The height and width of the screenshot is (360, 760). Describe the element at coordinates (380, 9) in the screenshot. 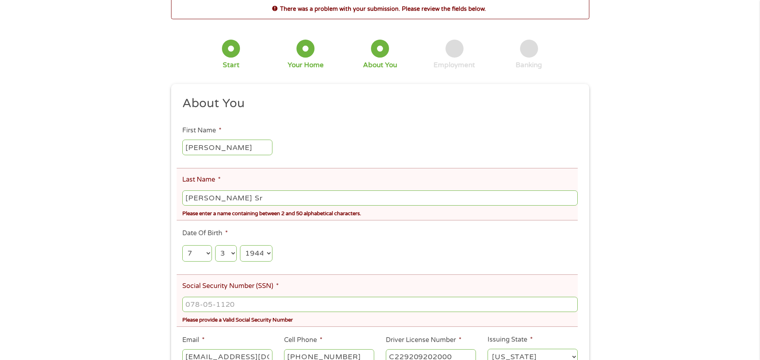

I see `h2: There was a problem with your submission. Please review the fields below.` at that location.